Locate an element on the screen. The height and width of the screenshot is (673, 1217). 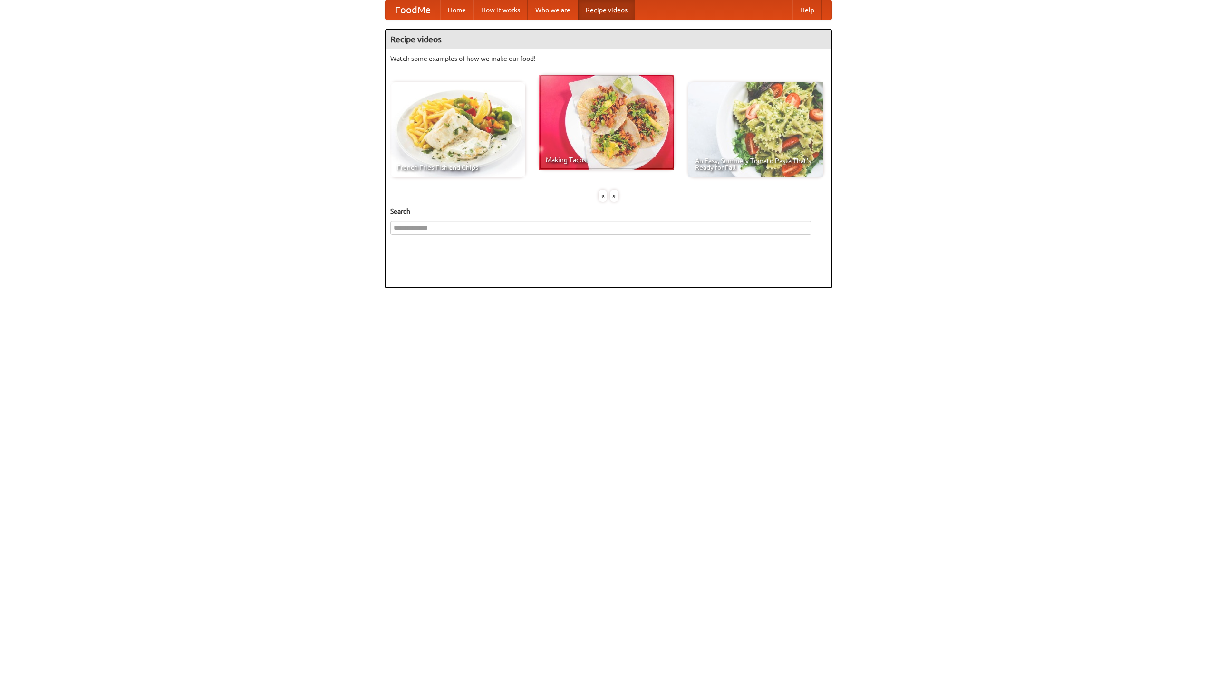
a: An Easy, Summery Tomato Pasta That's Ready for Fall is located at coordinates (756, 130).